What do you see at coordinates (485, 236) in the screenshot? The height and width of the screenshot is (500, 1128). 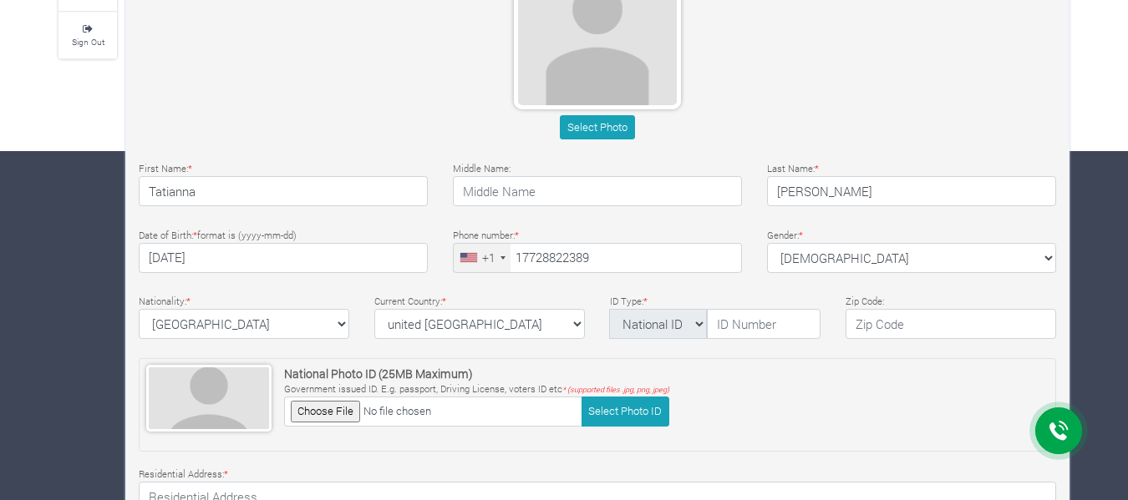 I see `label: Phone number:` at bounding box center [485, 236].